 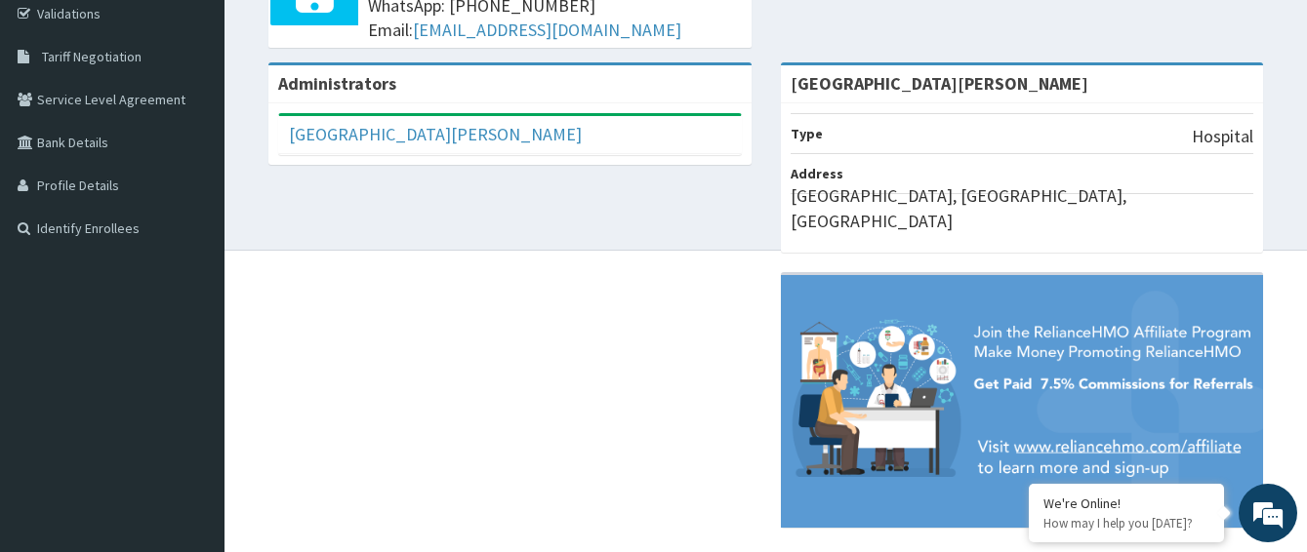 What do you see at coordinates (1022, 401) in the screenshot?
I see `img: provider-team-banner.png` at bounding box center [1022, 401].